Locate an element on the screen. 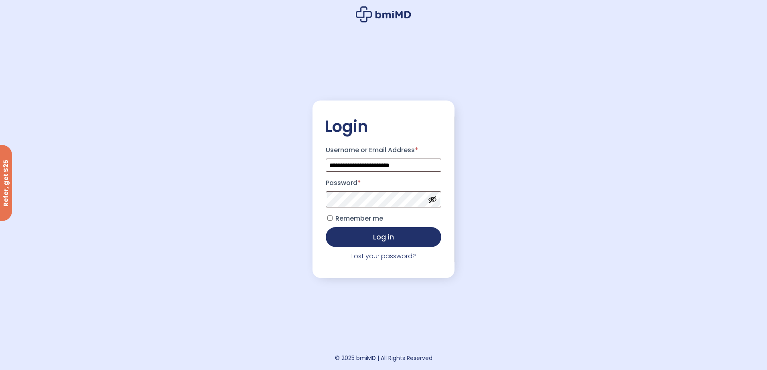 The image size is (767, 370). h2: Login is located at coordinates (383, 127).